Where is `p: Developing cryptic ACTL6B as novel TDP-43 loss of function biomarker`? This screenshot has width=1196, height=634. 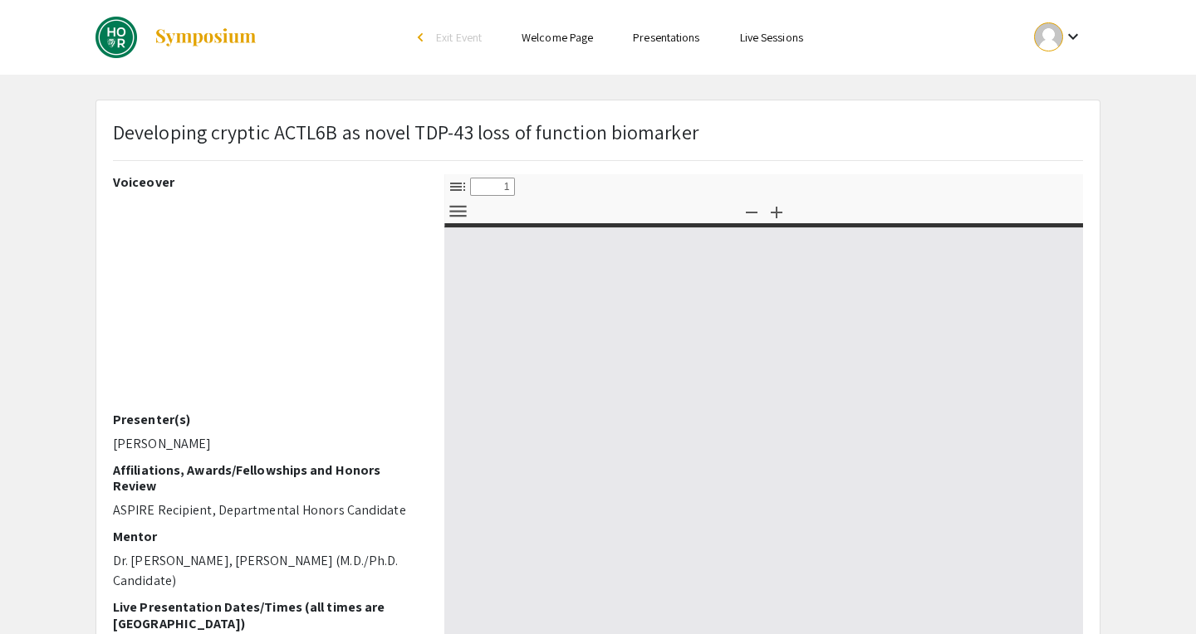
p: Developing cryptic ACTL6B as novel TDP-43 loss of function biomarker is located at coordinates (405, 132).